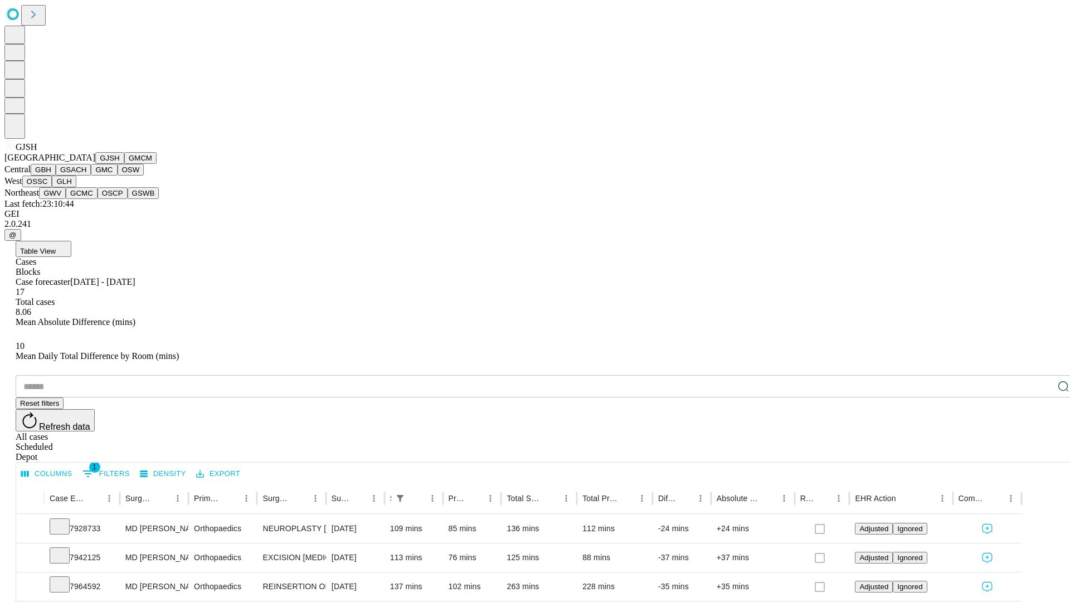 Image resolution: width=1070 pixels, height=602 pixels. Describe the element at coordinates (414, 587) in the screenshot. I see `div: 137 mins` at that location.